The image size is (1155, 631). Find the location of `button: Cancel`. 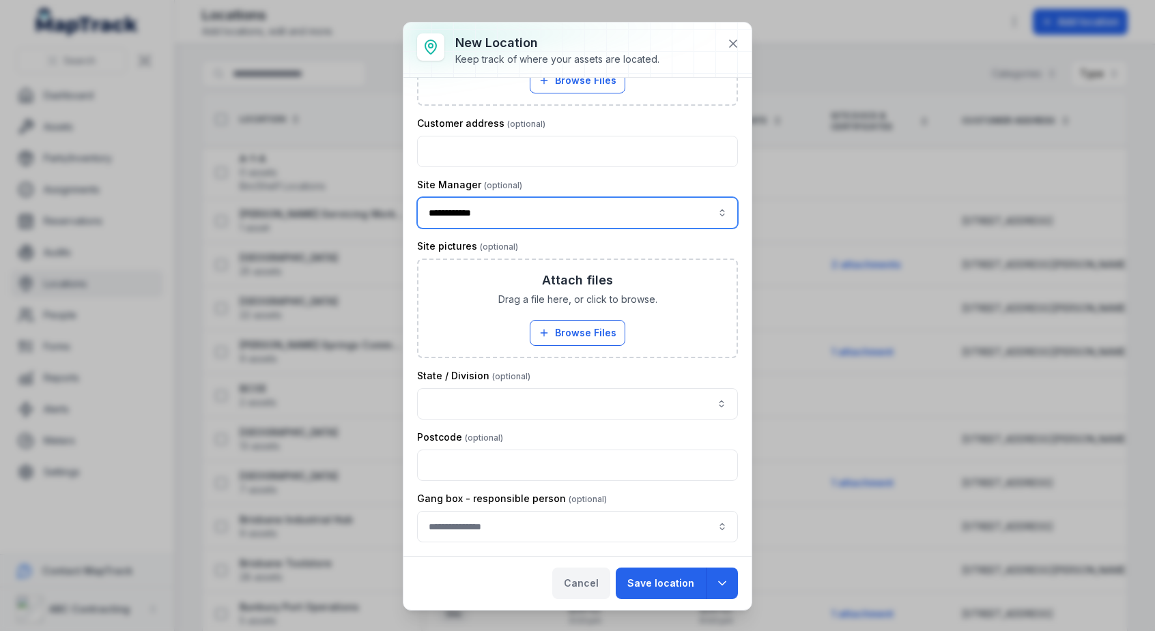

button: Cancel is located at coordinates (581, 584).